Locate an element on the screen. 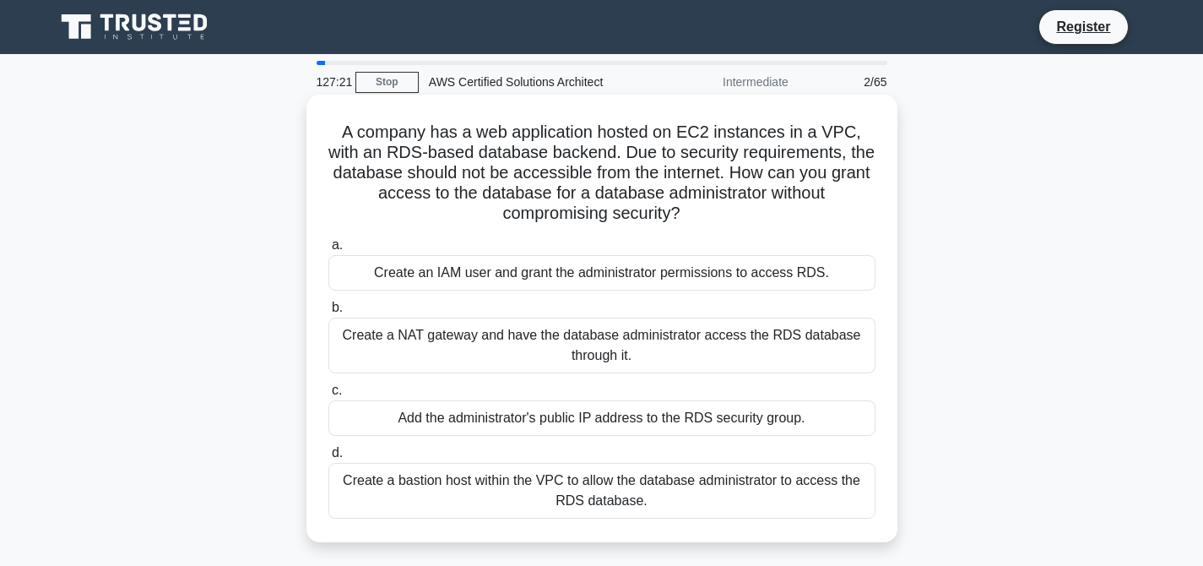  div: 2/65 is located at coordinates (848, 82).